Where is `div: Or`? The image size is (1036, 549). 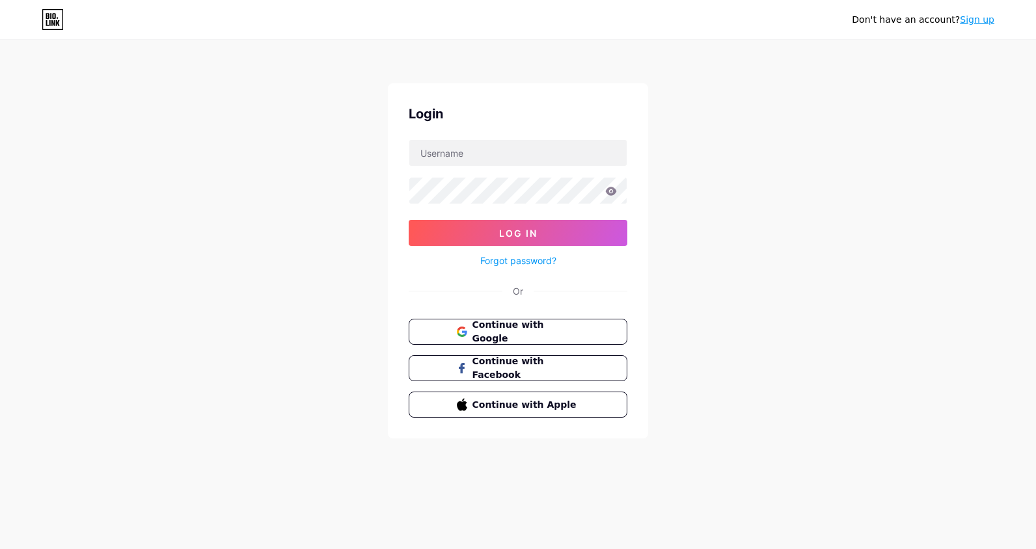
div: Or is located at coordinates (518, 291).